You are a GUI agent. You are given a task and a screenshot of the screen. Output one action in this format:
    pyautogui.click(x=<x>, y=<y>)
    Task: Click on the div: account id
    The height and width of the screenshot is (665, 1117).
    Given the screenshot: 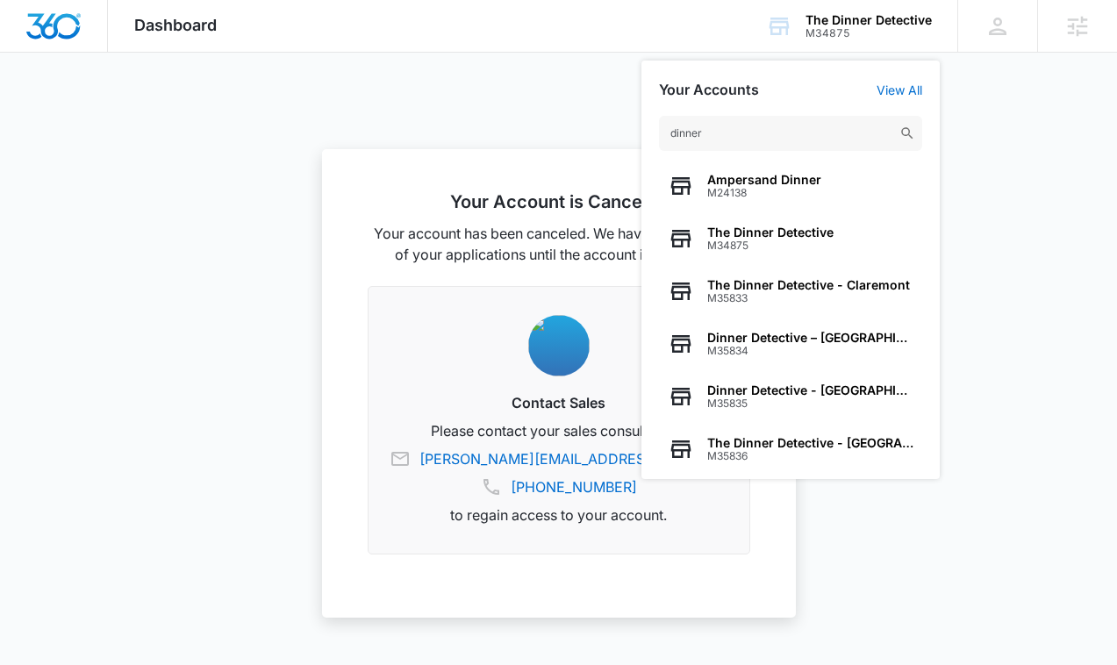 What is the action you would take?
    pyautogui.click(x=868, y=33)
    